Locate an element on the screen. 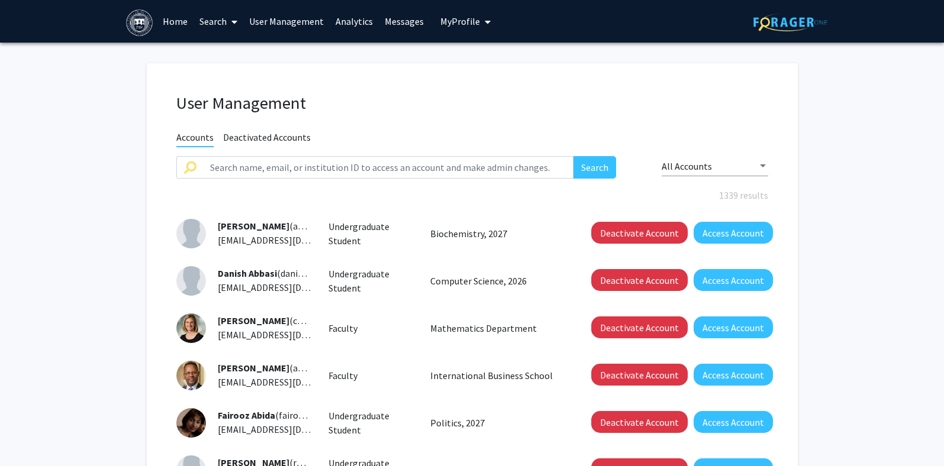 The image size is (944, 466). input: Search name, email, or institution ID to access an account and make admin changes. is located at coordinates (388, 167).